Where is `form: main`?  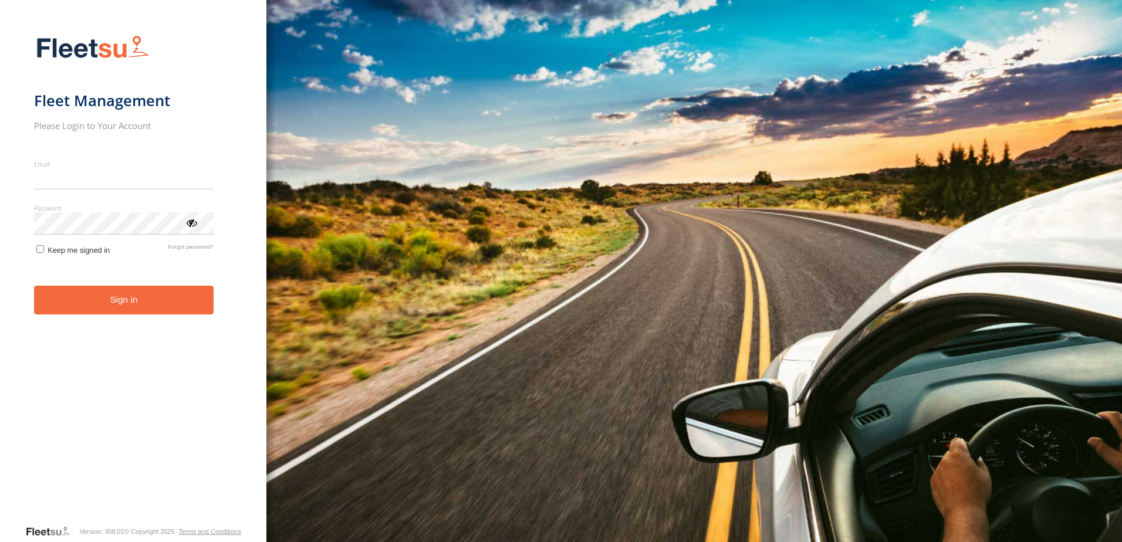 form: main is located at coordinates (133, 276).